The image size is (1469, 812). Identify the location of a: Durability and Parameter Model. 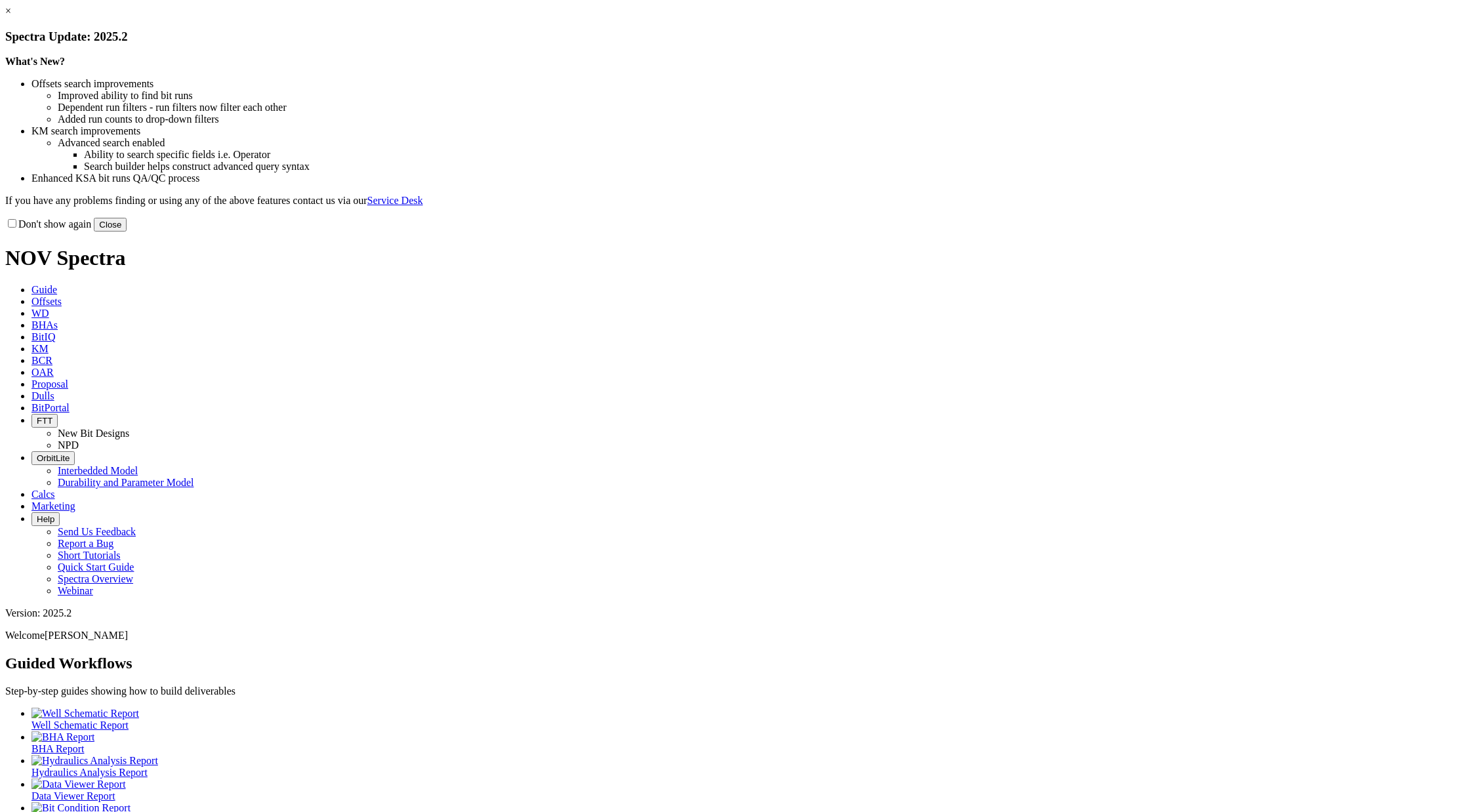
(126, 482).